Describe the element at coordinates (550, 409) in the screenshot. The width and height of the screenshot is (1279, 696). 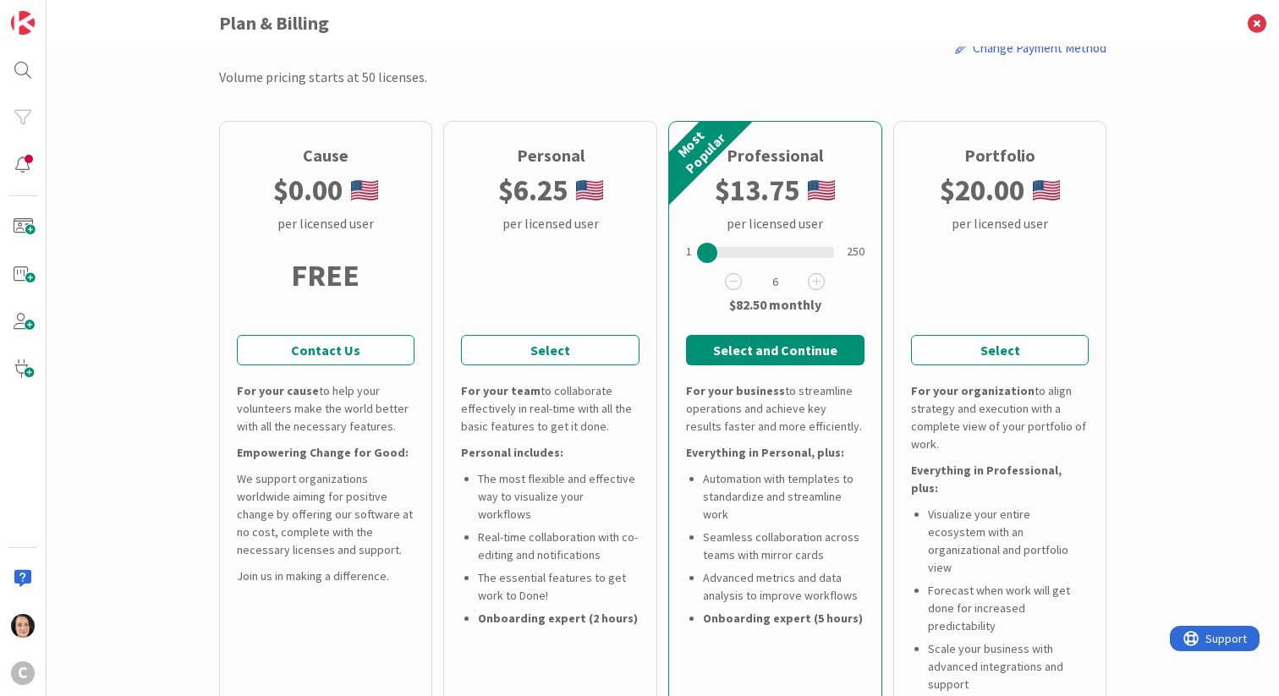
I see `div: to collaborate effectively in real-time with all the basic features to get it done.` at that location.